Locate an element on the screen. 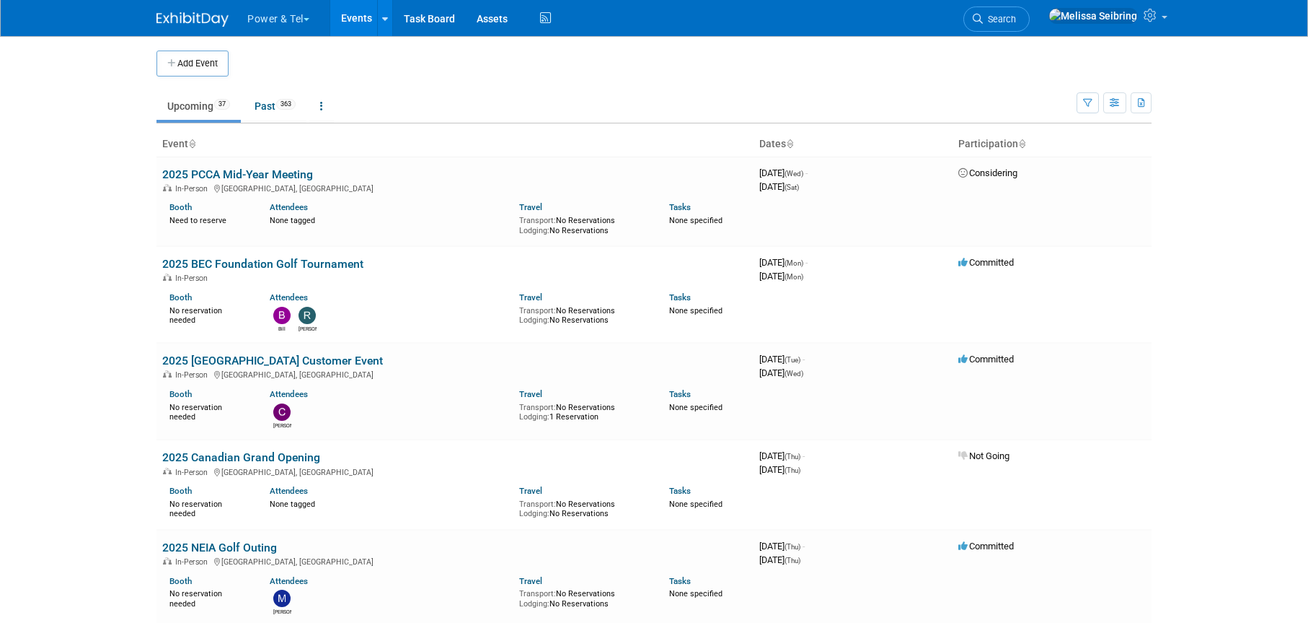  span: Considering is located at coordinates (988, 172).